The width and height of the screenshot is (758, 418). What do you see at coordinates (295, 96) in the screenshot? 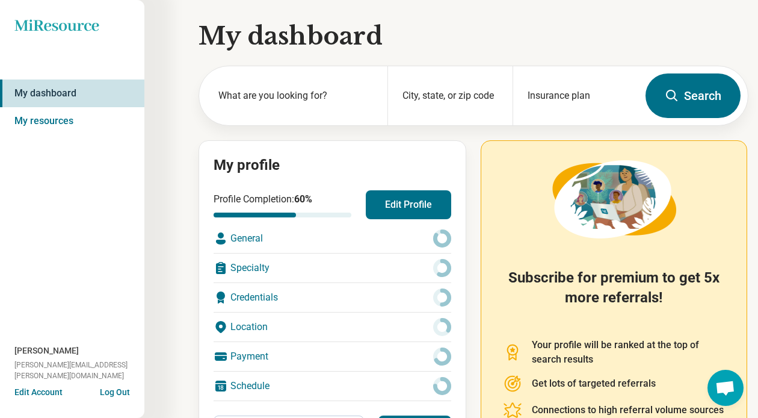
I see `label: What are you looking for?` at bounding box center [295, 96].